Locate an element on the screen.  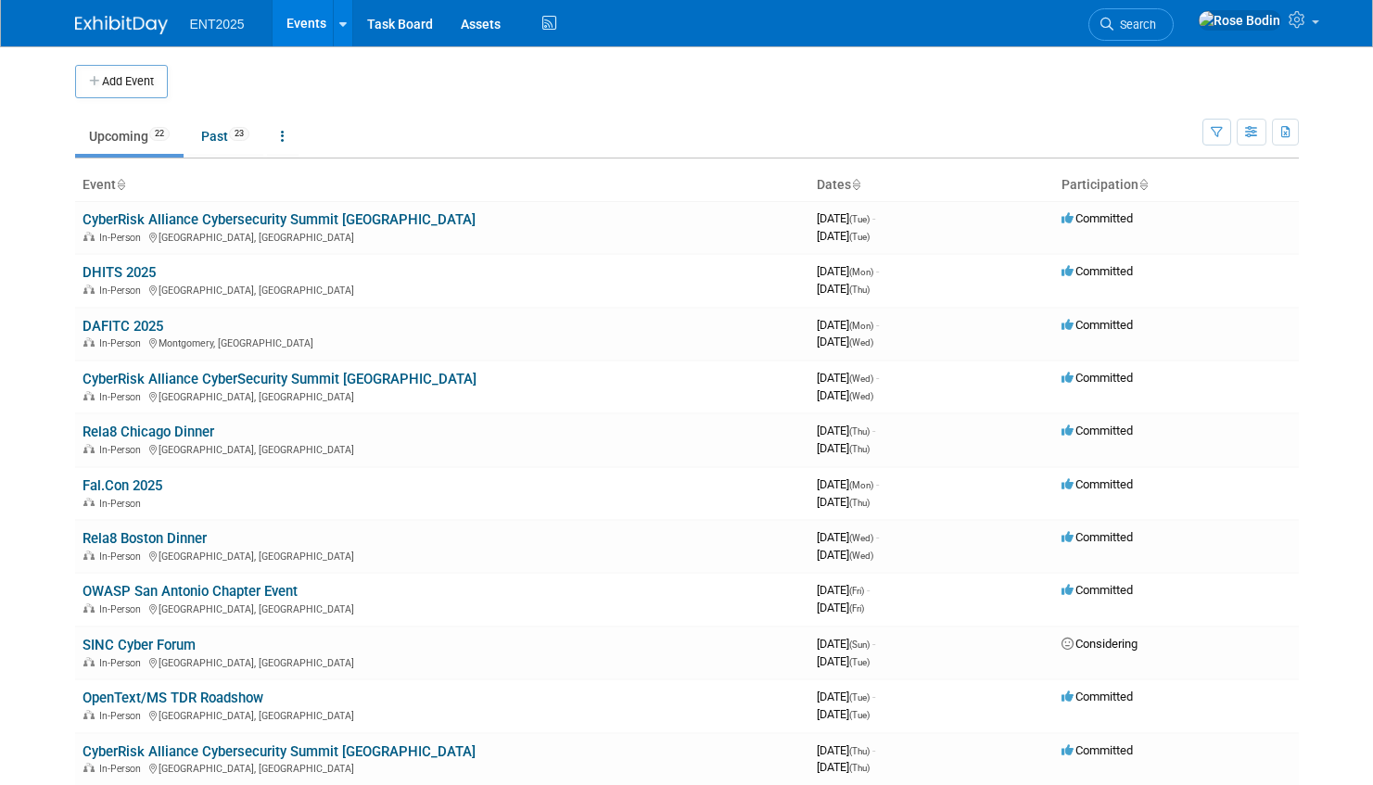
a: Rela8 Boston Dinner is located at coordinates (145, 539).